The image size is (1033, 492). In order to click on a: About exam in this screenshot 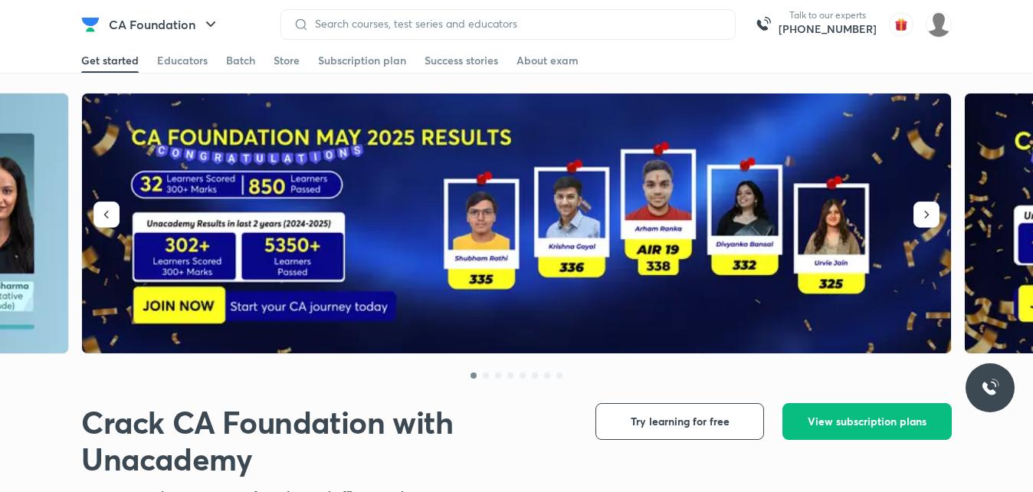, I will do `click(547, 61)`.